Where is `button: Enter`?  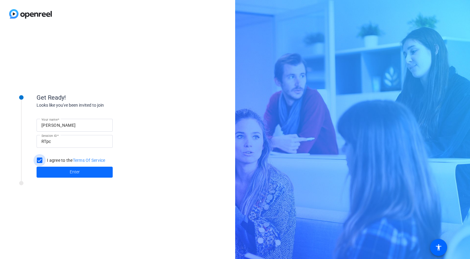 button: Enter is located at coordinates (75, 172).